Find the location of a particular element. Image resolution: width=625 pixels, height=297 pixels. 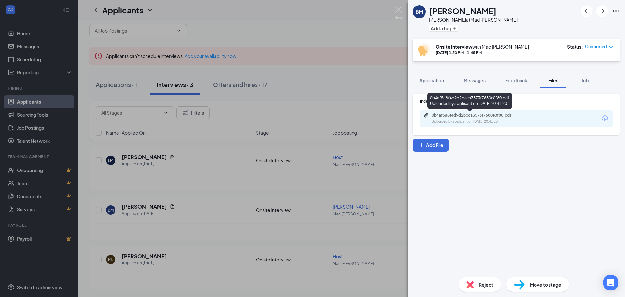

span: Feedback is located at coordinates (517, 80).